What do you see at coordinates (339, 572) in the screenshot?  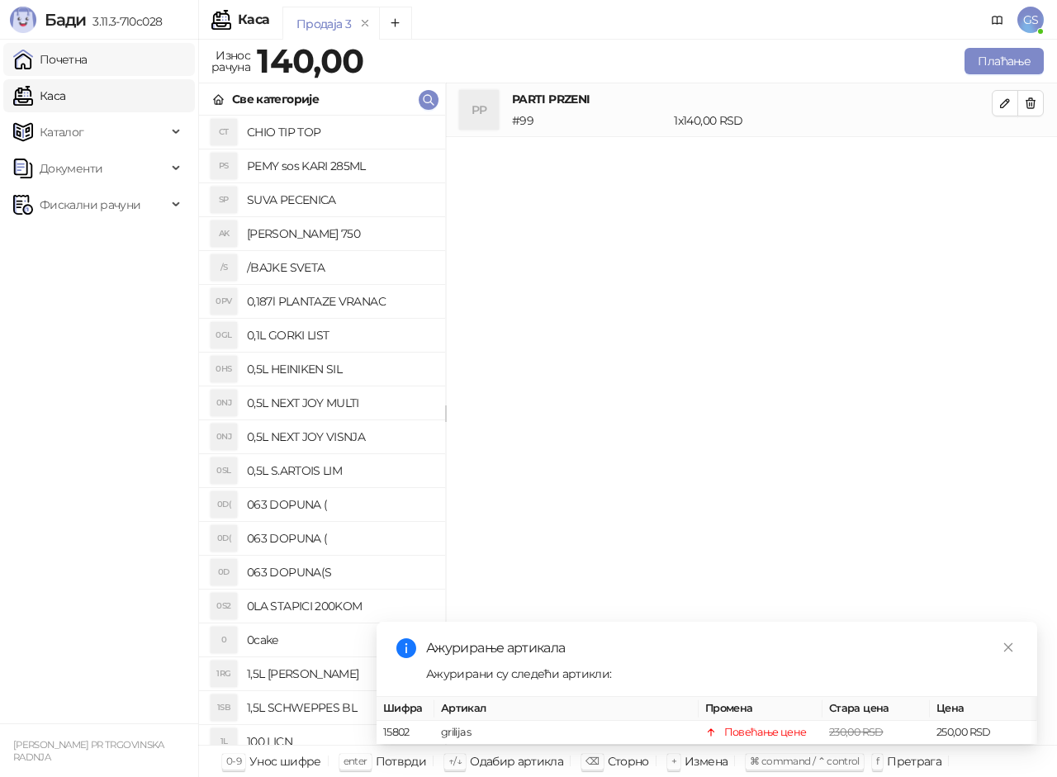 I see `h4: 063 DOPUNA(S` at bounding box center [339, 572].